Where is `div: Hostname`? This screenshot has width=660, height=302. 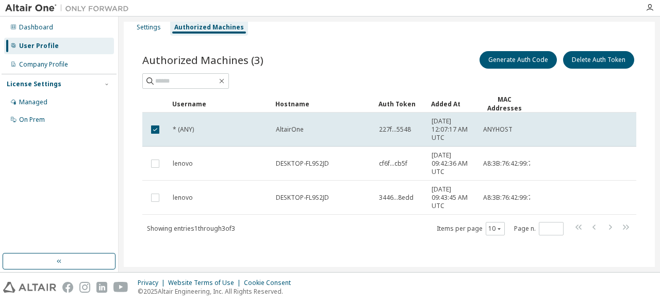 div: Hostname is located at coordinates (323, 104).